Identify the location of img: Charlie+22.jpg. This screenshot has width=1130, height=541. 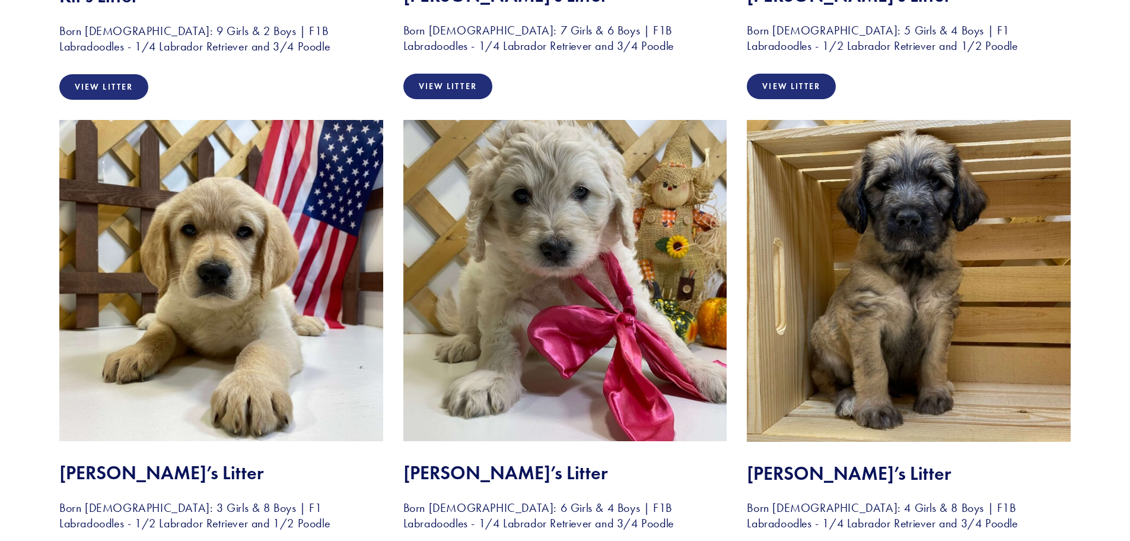
(221, 281).